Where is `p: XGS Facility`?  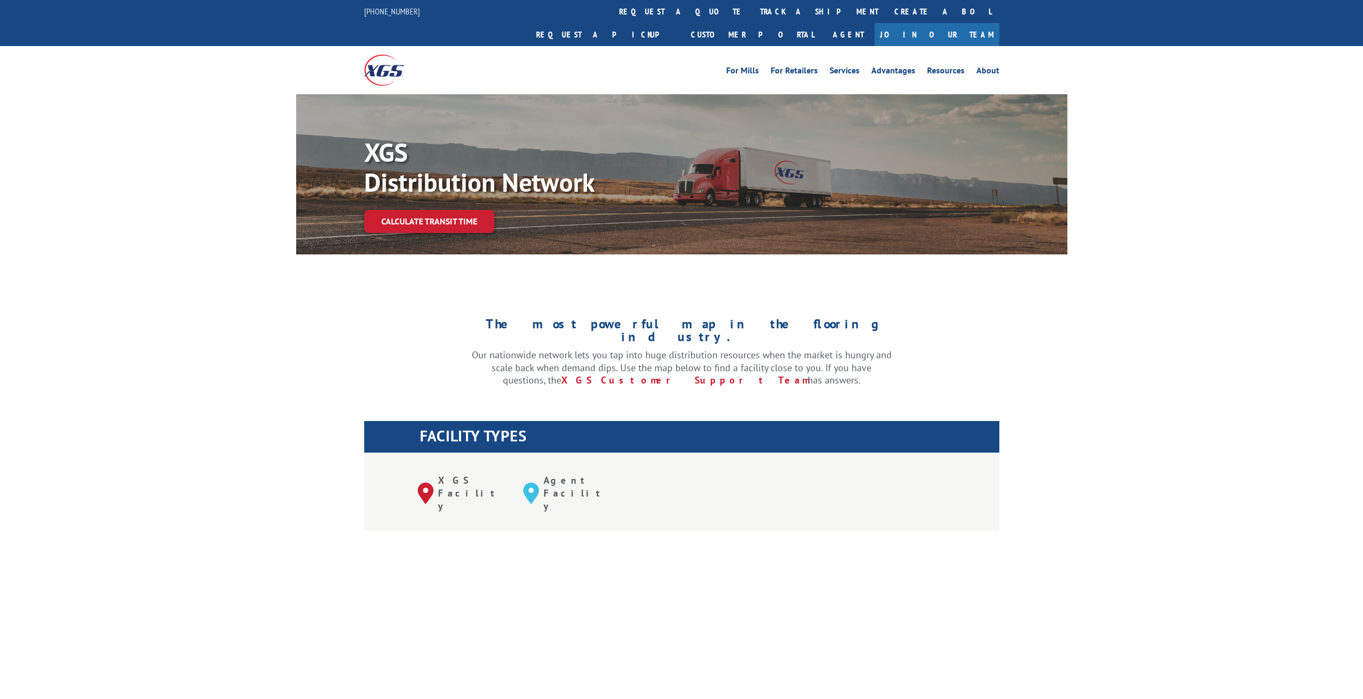
p: XGS Facility is located at coordinates (473, 493).